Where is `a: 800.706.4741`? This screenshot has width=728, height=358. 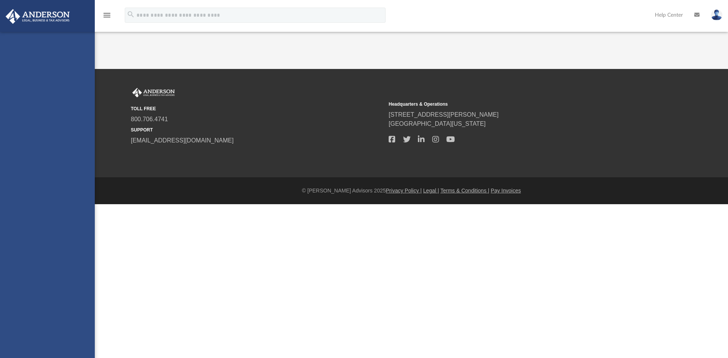
a: 800.706.4741 is located at coordinates (149, 119).